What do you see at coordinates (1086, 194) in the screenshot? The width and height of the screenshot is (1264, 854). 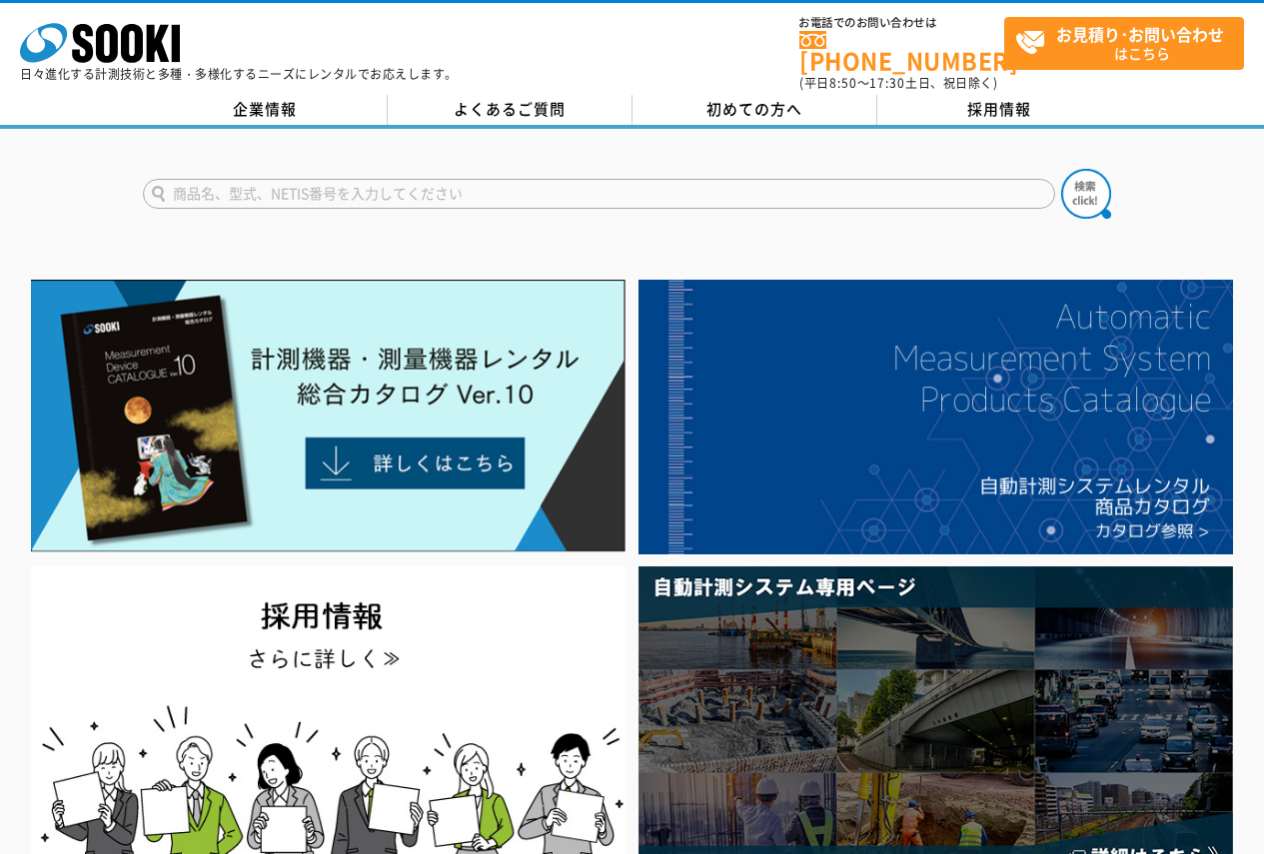 I see `img: btn_search.png` at bounding box center [1086, 194].